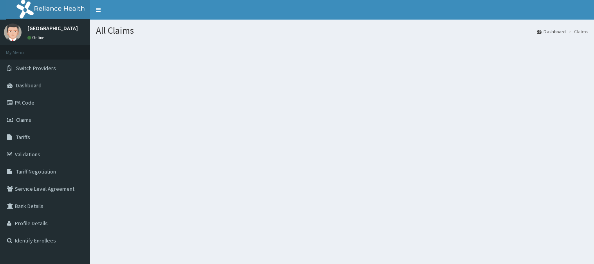 The height and width of the screenshot is (264, 594). Describe the element at coordinates (577, 31) in the screenshot. I see `li: Claims` at that location.